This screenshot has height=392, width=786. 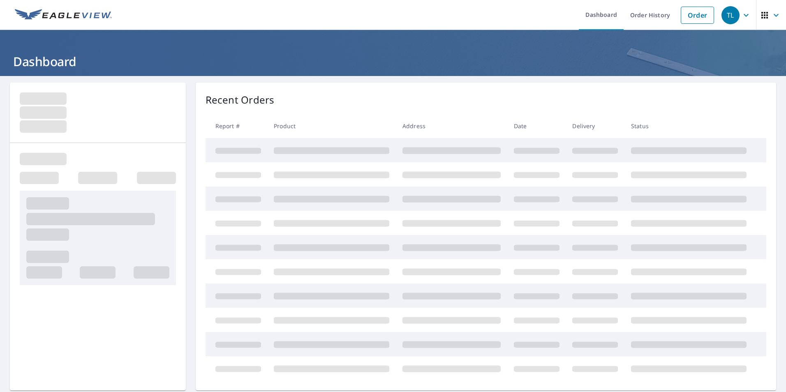 What do you see at coordinates (536, 126) in the screenshot?
I see `th: Date` at bounding box center [536, 126].